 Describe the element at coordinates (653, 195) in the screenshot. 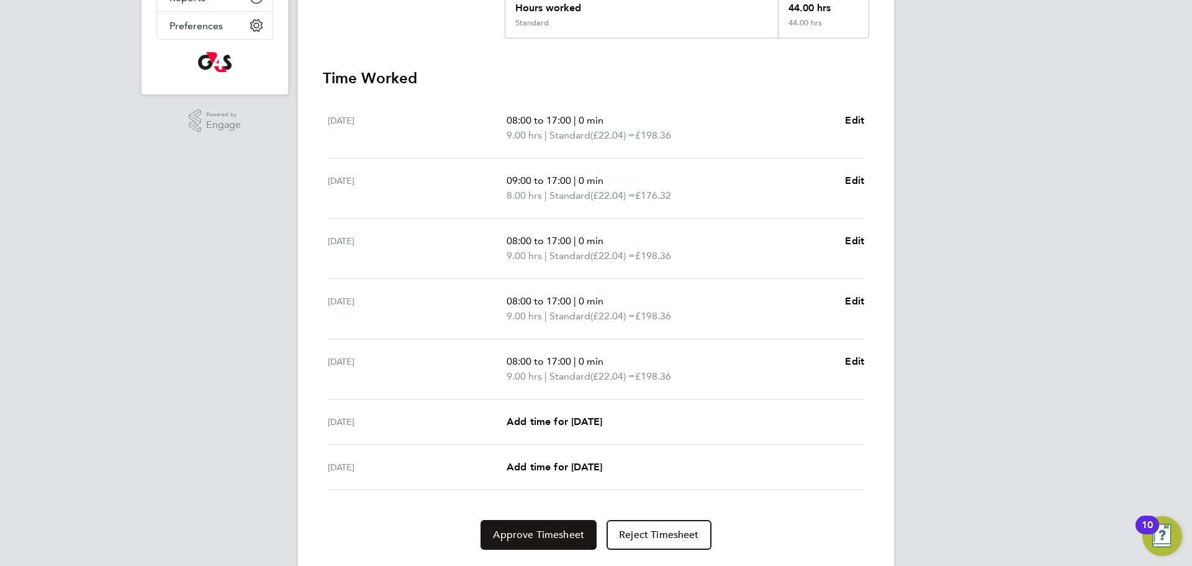

I see `span: £176.32` at that location.